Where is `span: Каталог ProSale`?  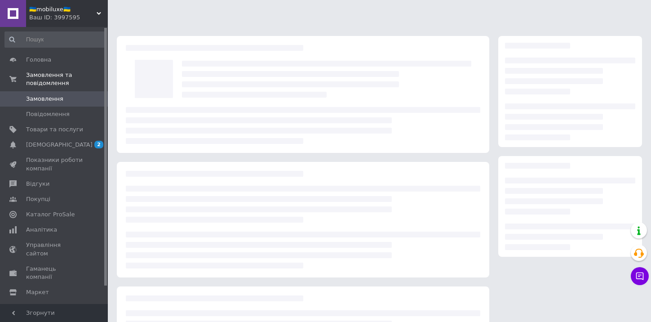
span: Каталог ProSale is located at coordinates (50, 214).